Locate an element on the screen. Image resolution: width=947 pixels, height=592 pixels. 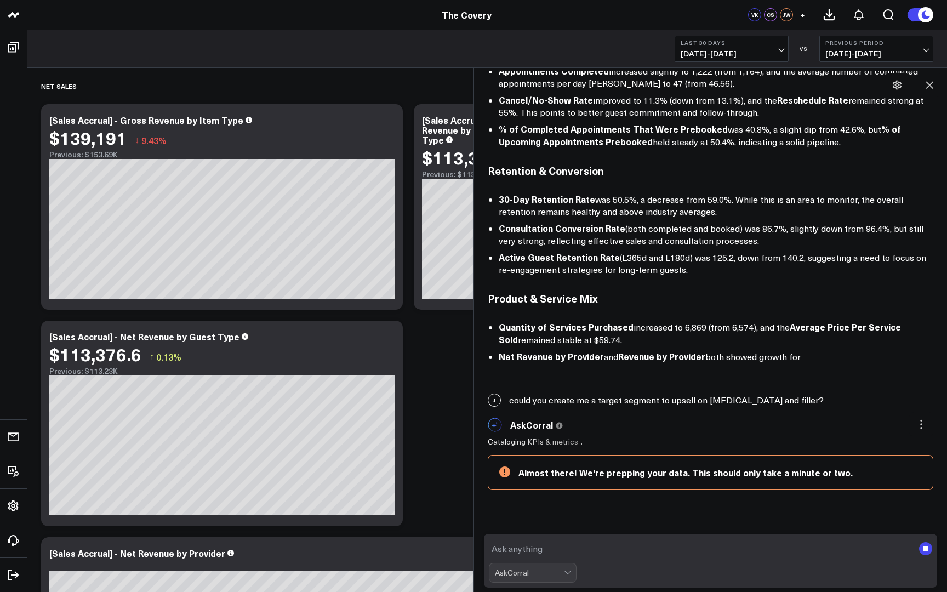
a: The Covery is located at coordinates (466, 15).